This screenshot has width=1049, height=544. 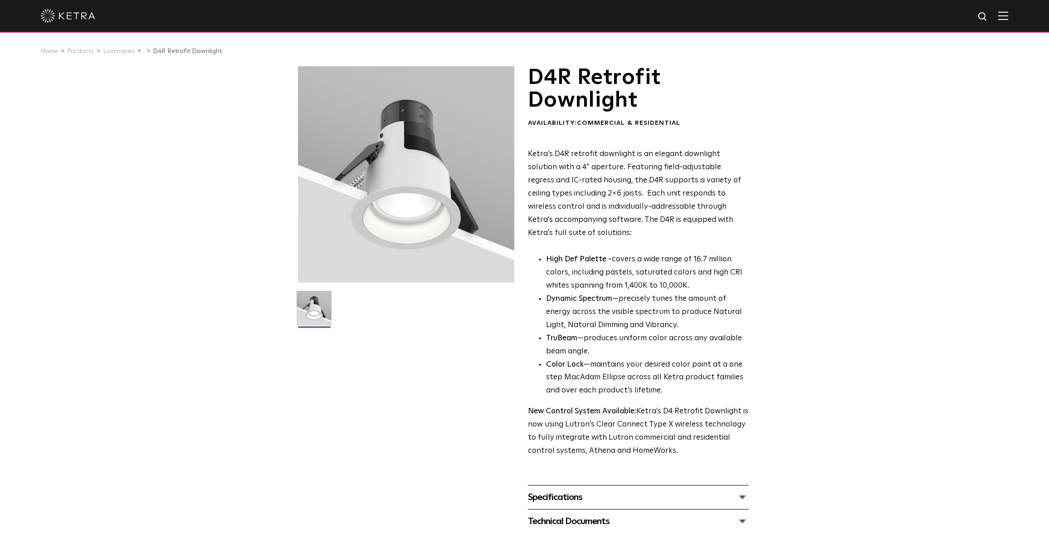 What do you see at coordinates (1003, 15) in the screenshot?
I see `img: Hamburger%20Nav.svg` at bounding box center [1003, 15].